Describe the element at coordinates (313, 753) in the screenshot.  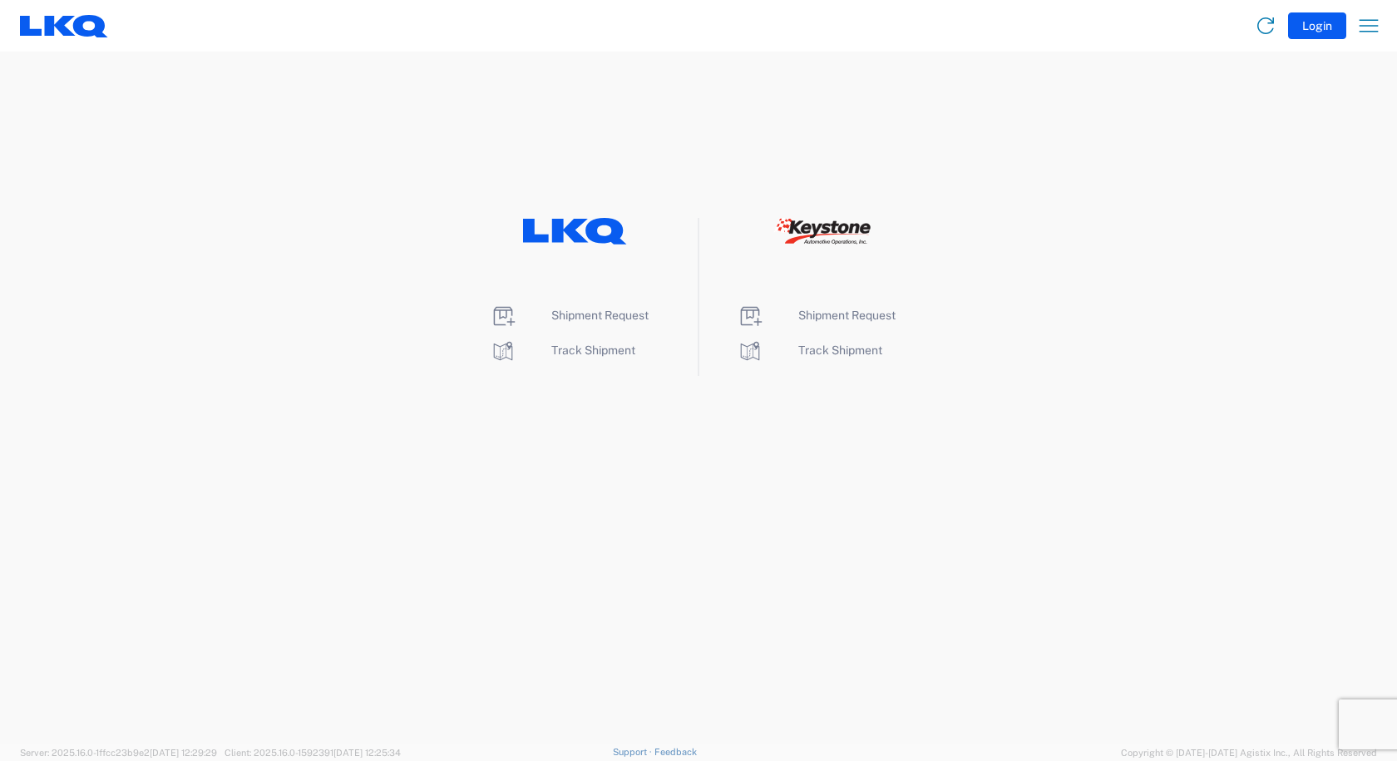
I see `span: Client: 2025.16.0-1592391` at that location.